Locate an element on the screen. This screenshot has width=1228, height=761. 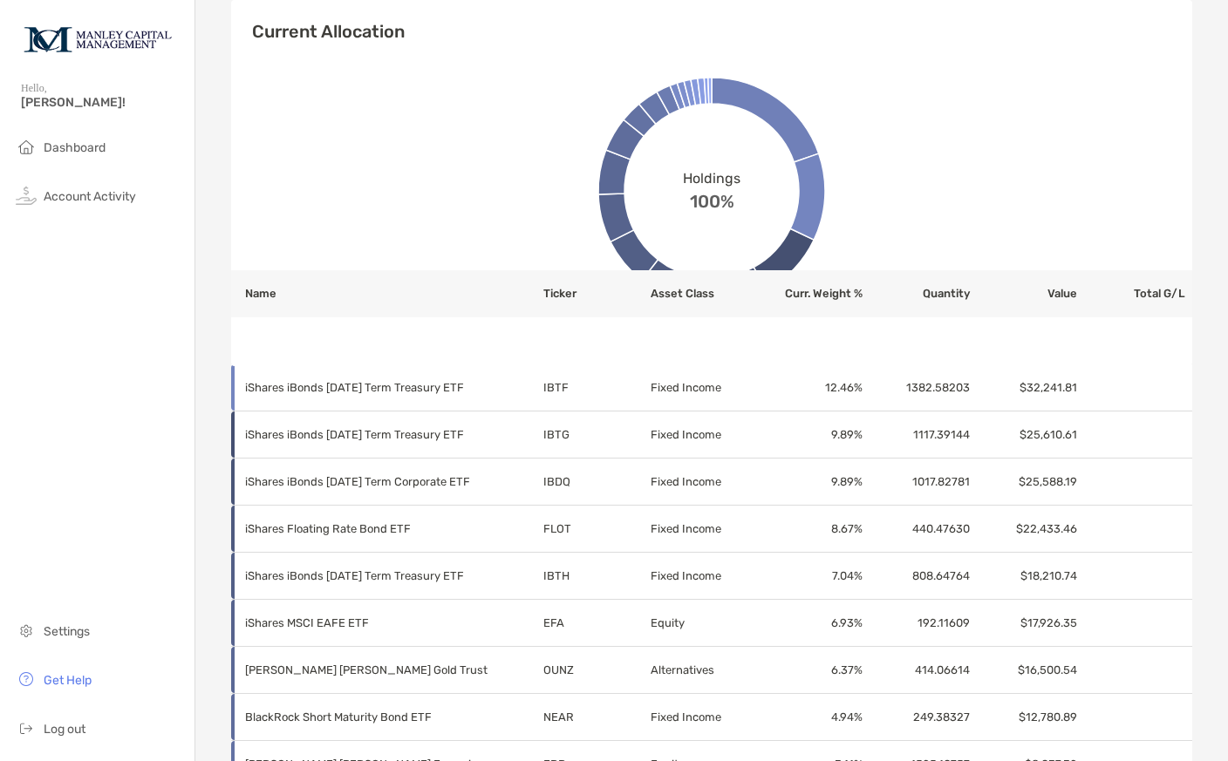
td: $25,588.19 is located at coordinates (1024, 482).